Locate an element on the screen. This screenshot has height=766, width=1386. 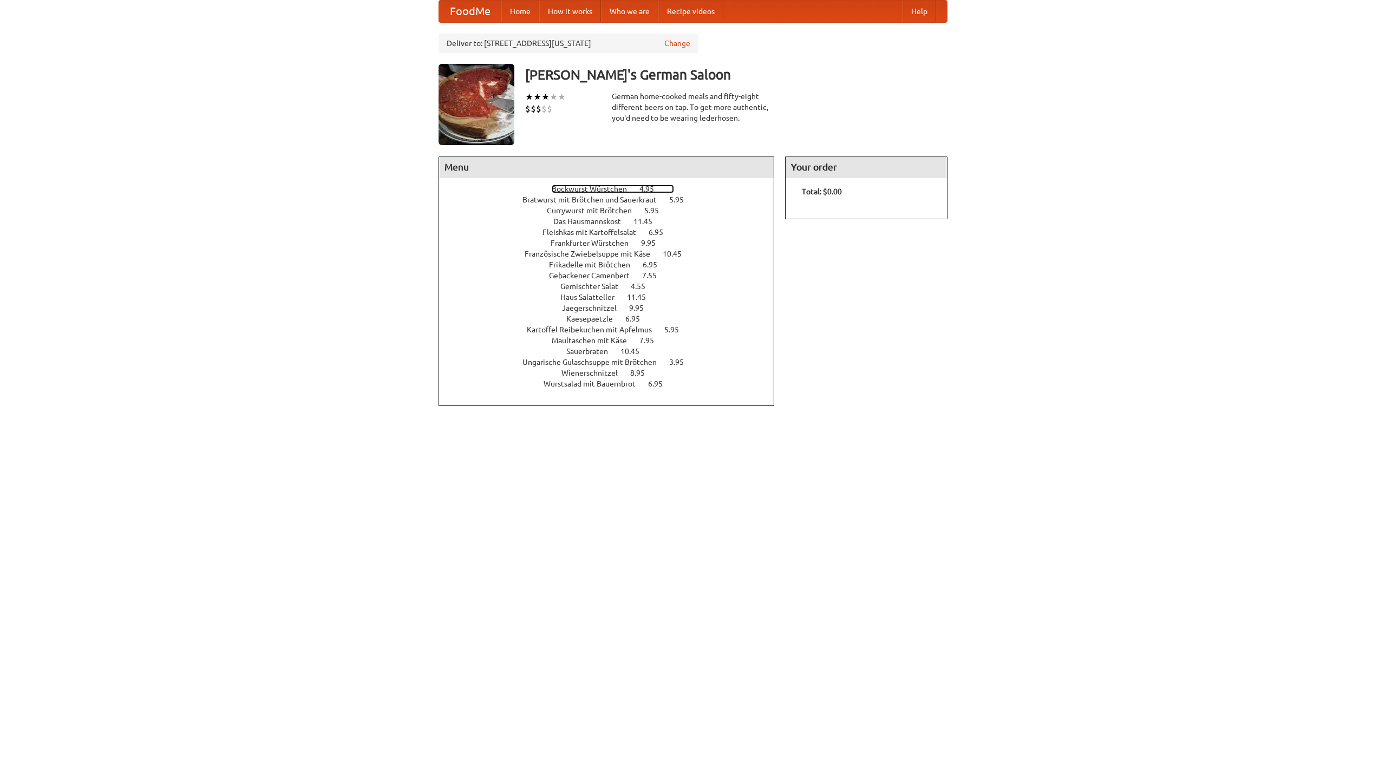
a: Bratwurst mit Brötchen und Sauerkraut 5.95 is located at coordinates (613, 200).